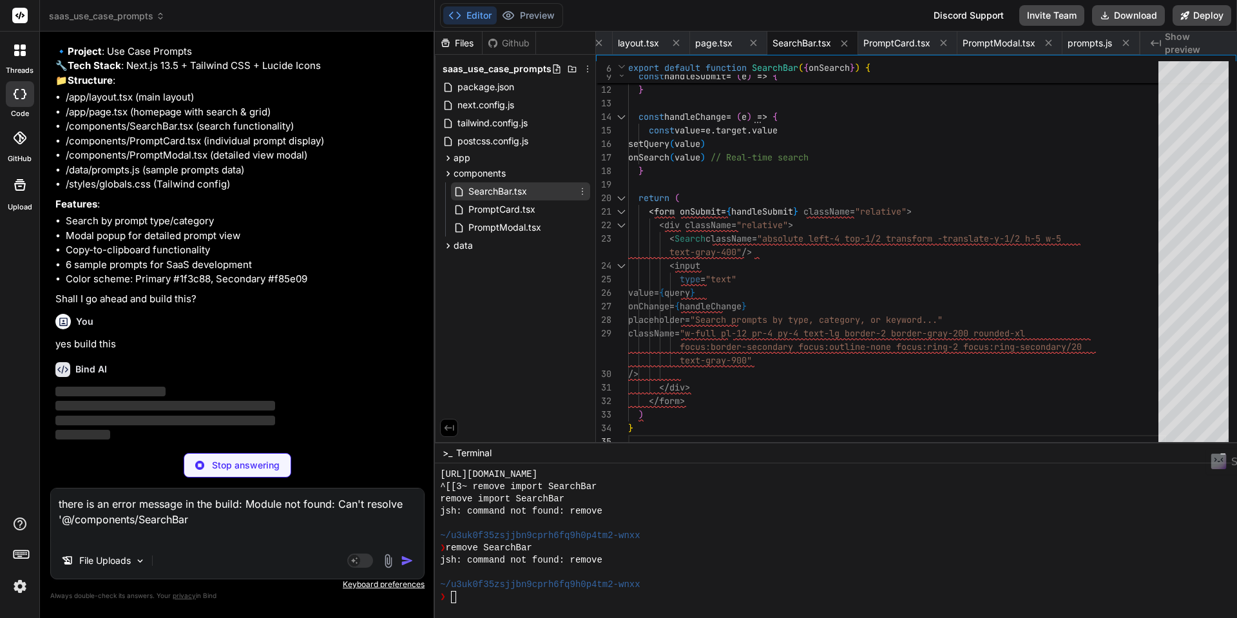  What do you see at coordinates (603, 144) in the screenshot?
I see `div: 16` at bounding box center [603, 144].